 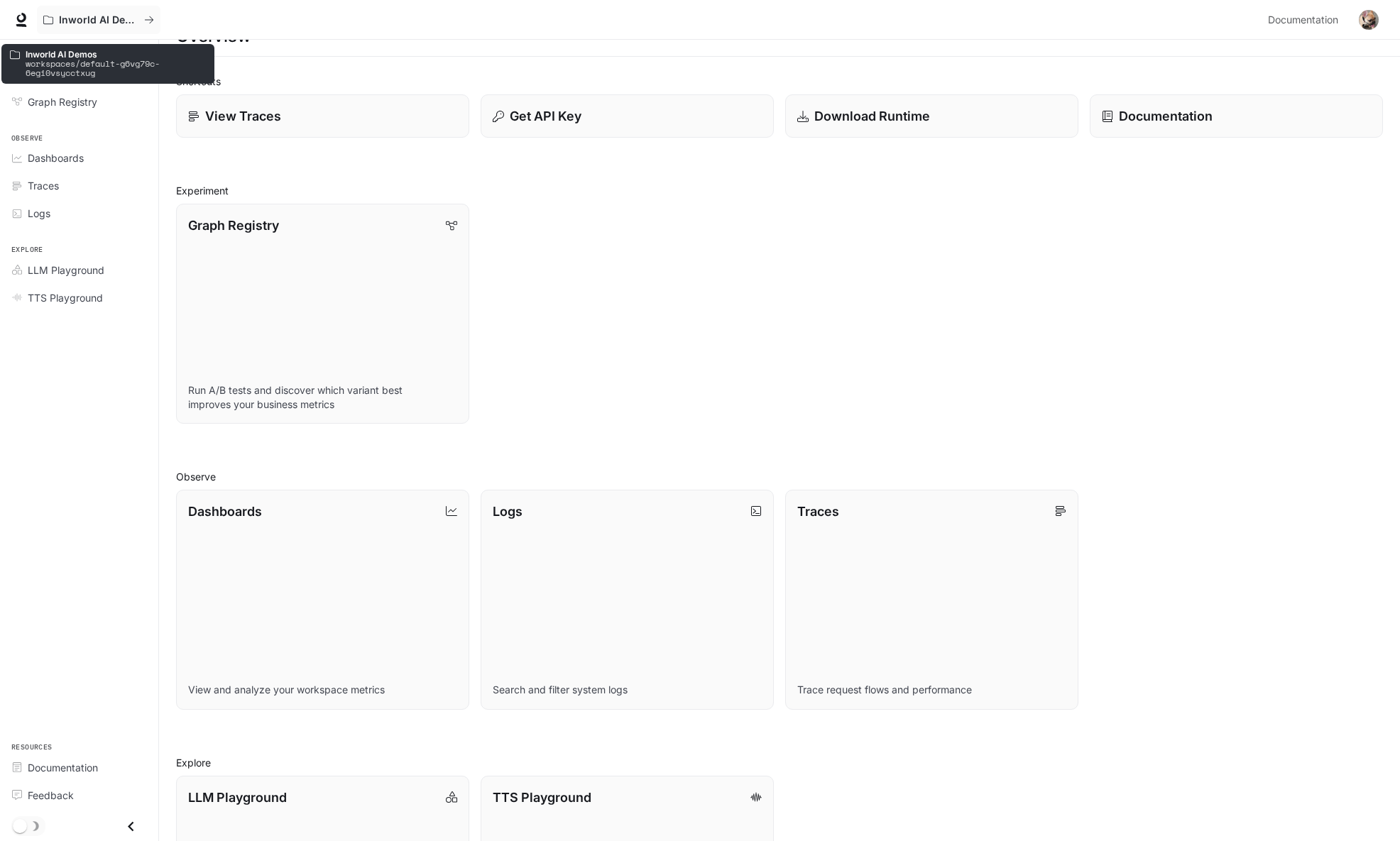 What do you see at coordinates (508, 511) in the screenshot?
I see `p: Logs` at bounding box center [508, 511].